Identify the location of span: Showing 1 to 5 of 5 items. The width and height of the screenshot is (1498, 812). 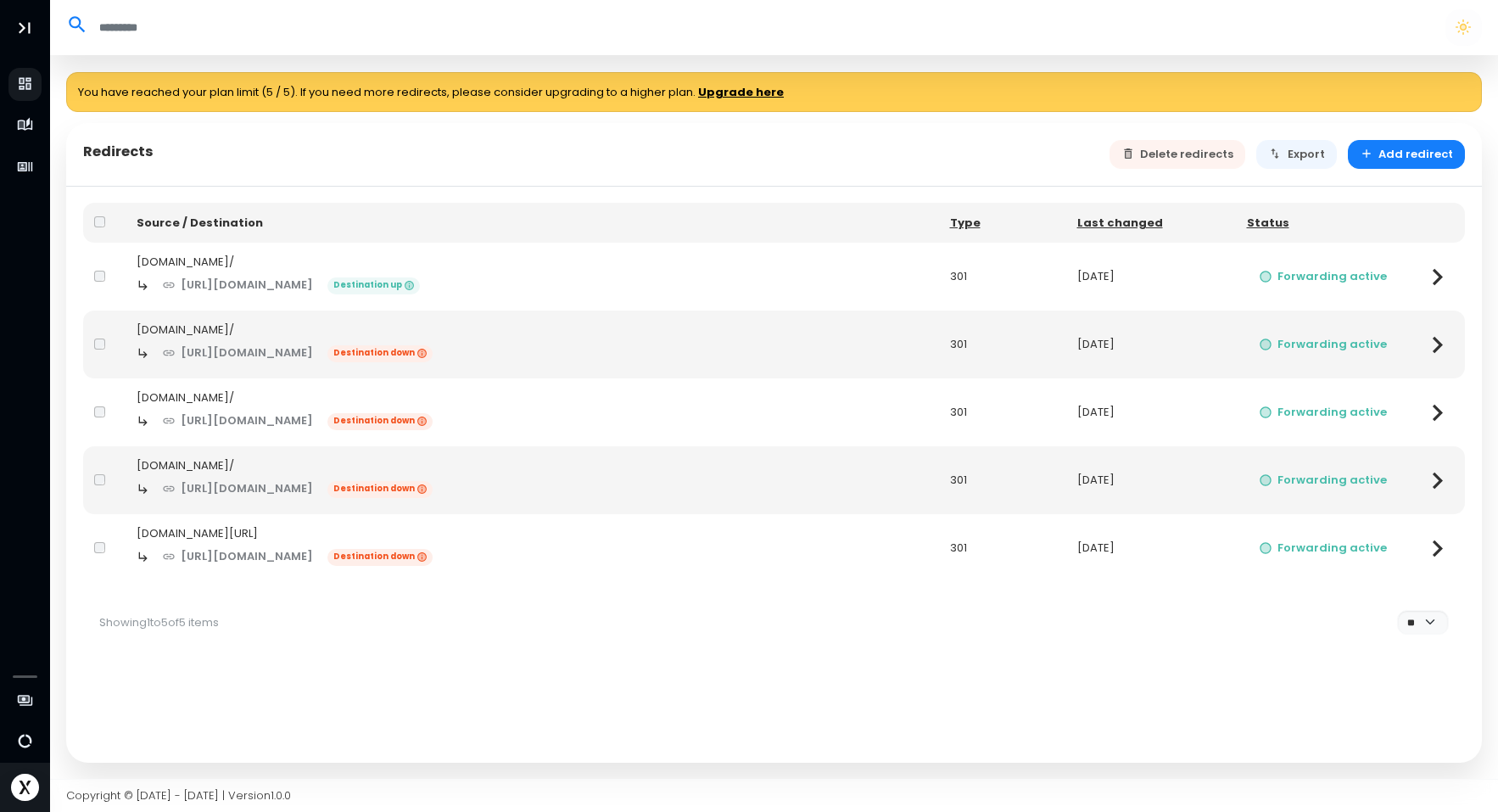
(159, 622).